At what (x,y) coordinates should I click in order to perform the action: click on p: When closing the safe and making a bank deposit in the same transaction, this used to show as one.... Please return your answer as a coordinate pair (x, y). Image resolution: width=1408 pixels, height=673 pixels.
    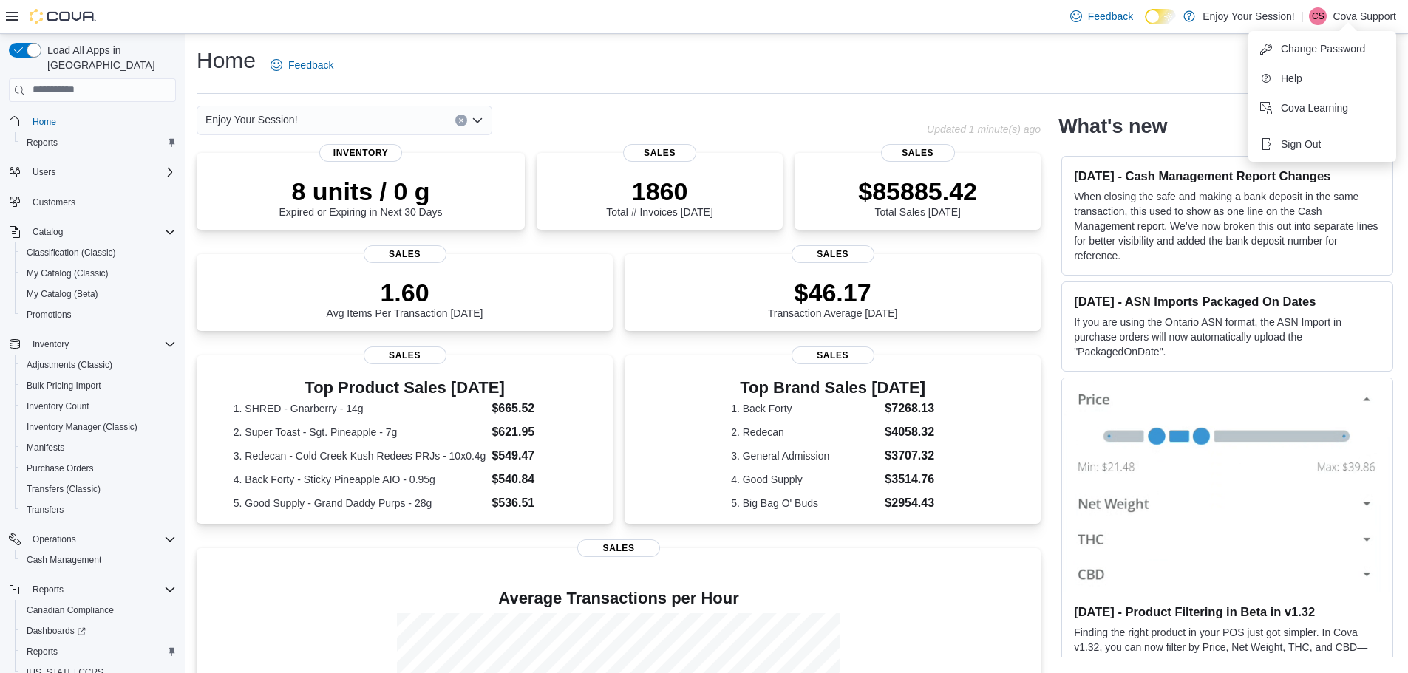
    Looking at the image, I should click on (1227, 226).